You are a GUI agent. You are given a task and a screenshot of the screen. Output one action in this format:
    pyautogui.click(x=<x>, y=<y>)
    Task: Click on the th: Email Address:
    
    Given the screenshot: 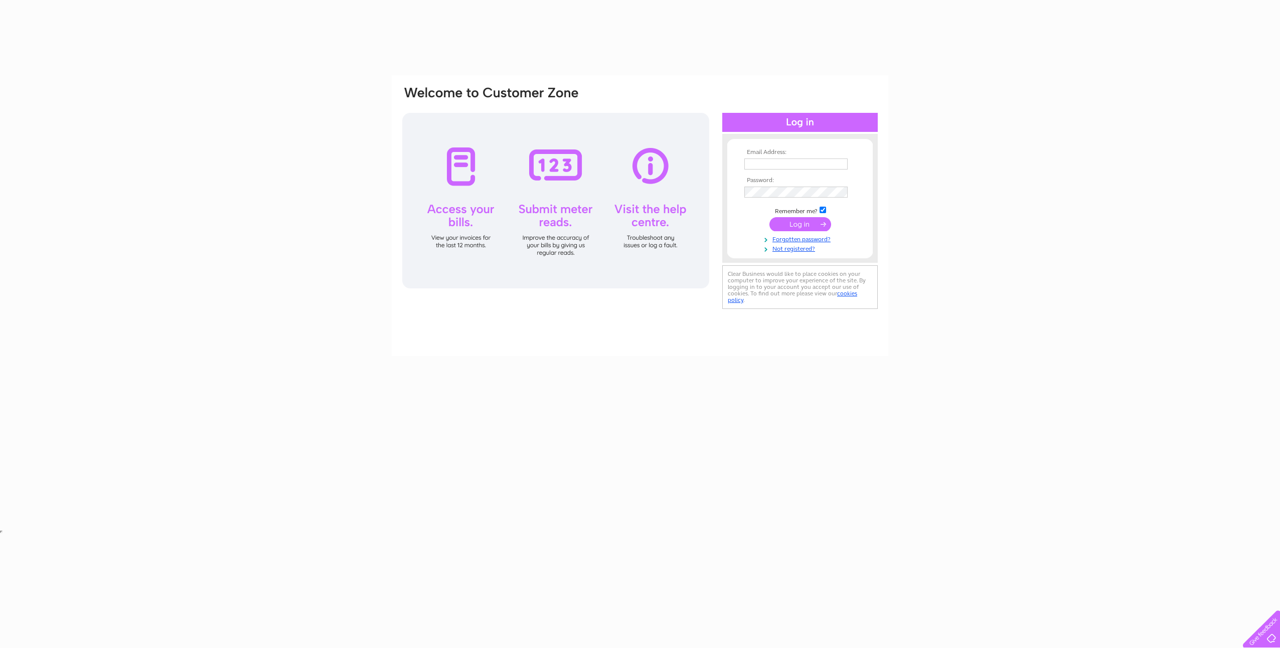 What is the action you would take?
    pyautogui.click(x=800, y=152)
    